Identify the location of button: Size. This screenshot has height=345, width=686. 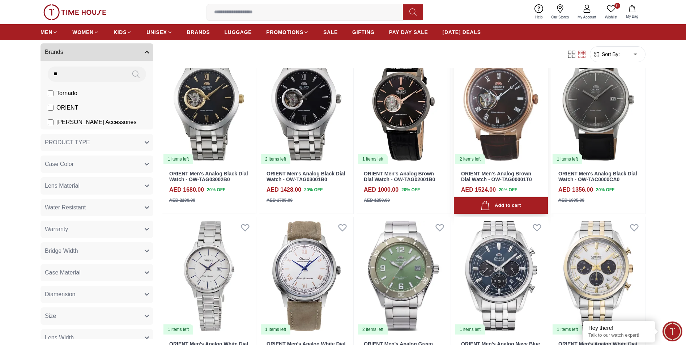
(97, 316).